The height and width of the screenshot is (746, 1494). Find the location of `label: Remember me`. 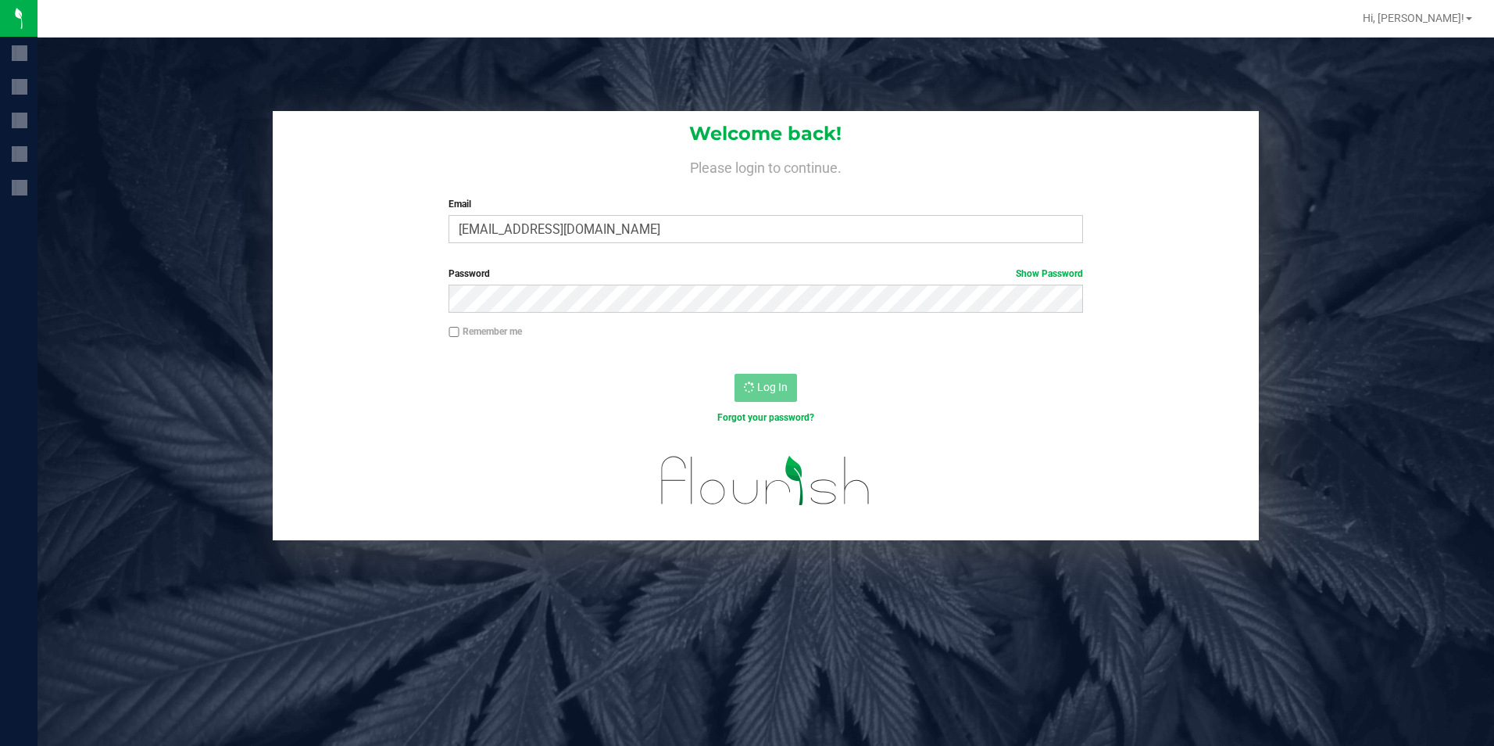

label: Remember me is located at coordinates (485, 331).